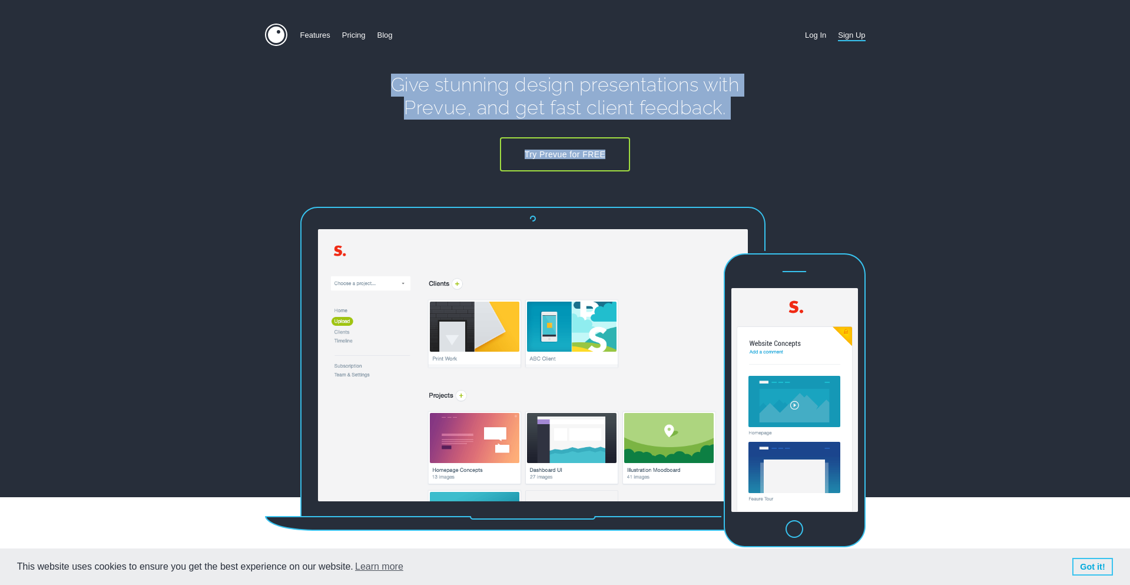  What do you see at coordinates (572, 438) in the screenshot?
I see `img: UI Design` at bounding box center [572, 438].